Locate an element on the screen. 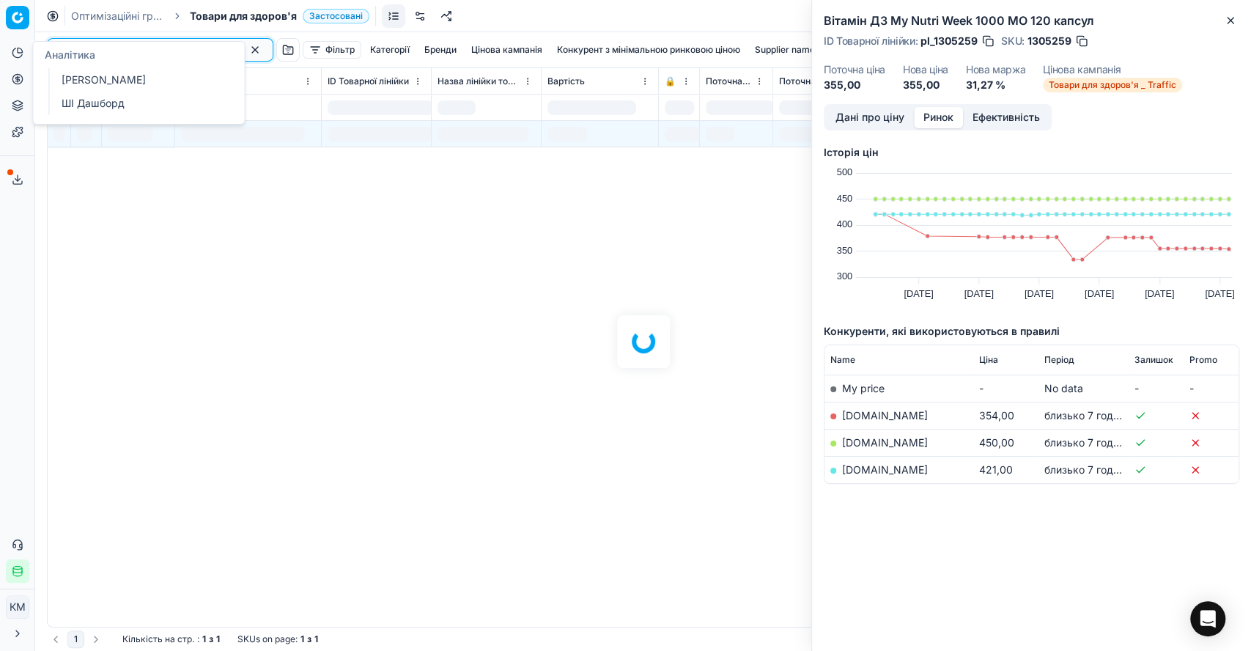 The image size is (1251, 651). span: pl_1305259 is located at coordinates (949, 41).